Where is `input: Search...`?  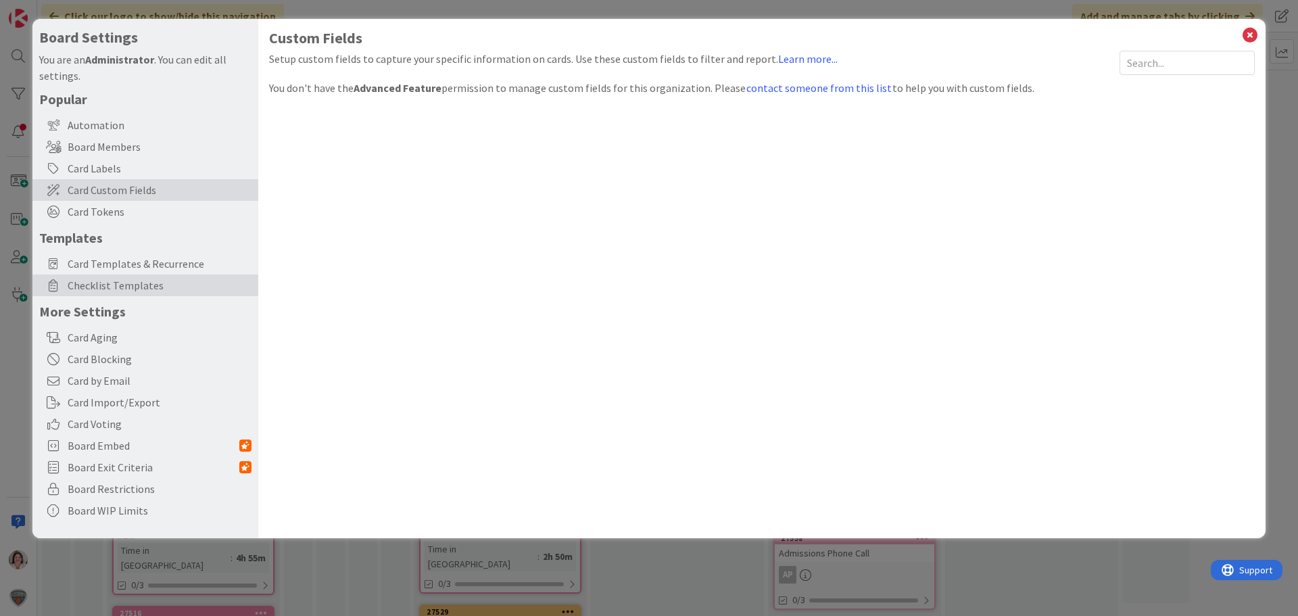
input: Search... is located at coordinates (1187, 63).